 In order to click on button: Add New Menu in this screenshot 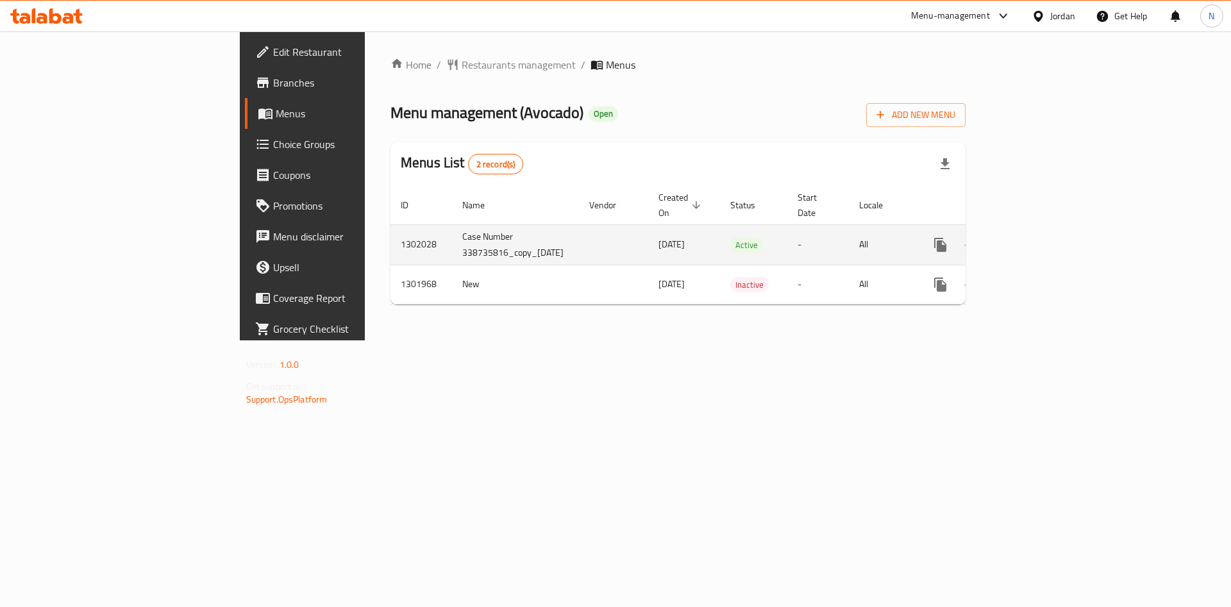, I will do `click(916, 115)`.